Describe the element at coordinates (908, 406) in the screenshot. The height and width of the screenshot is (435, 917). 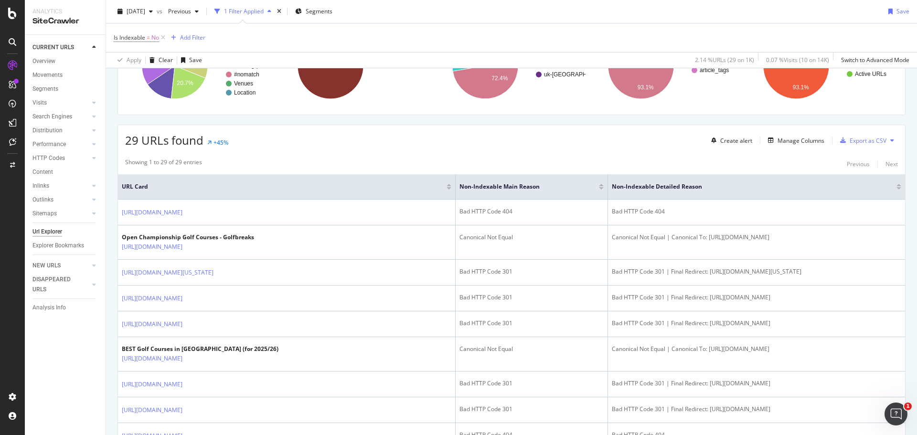
I see `span: 1` at that location.